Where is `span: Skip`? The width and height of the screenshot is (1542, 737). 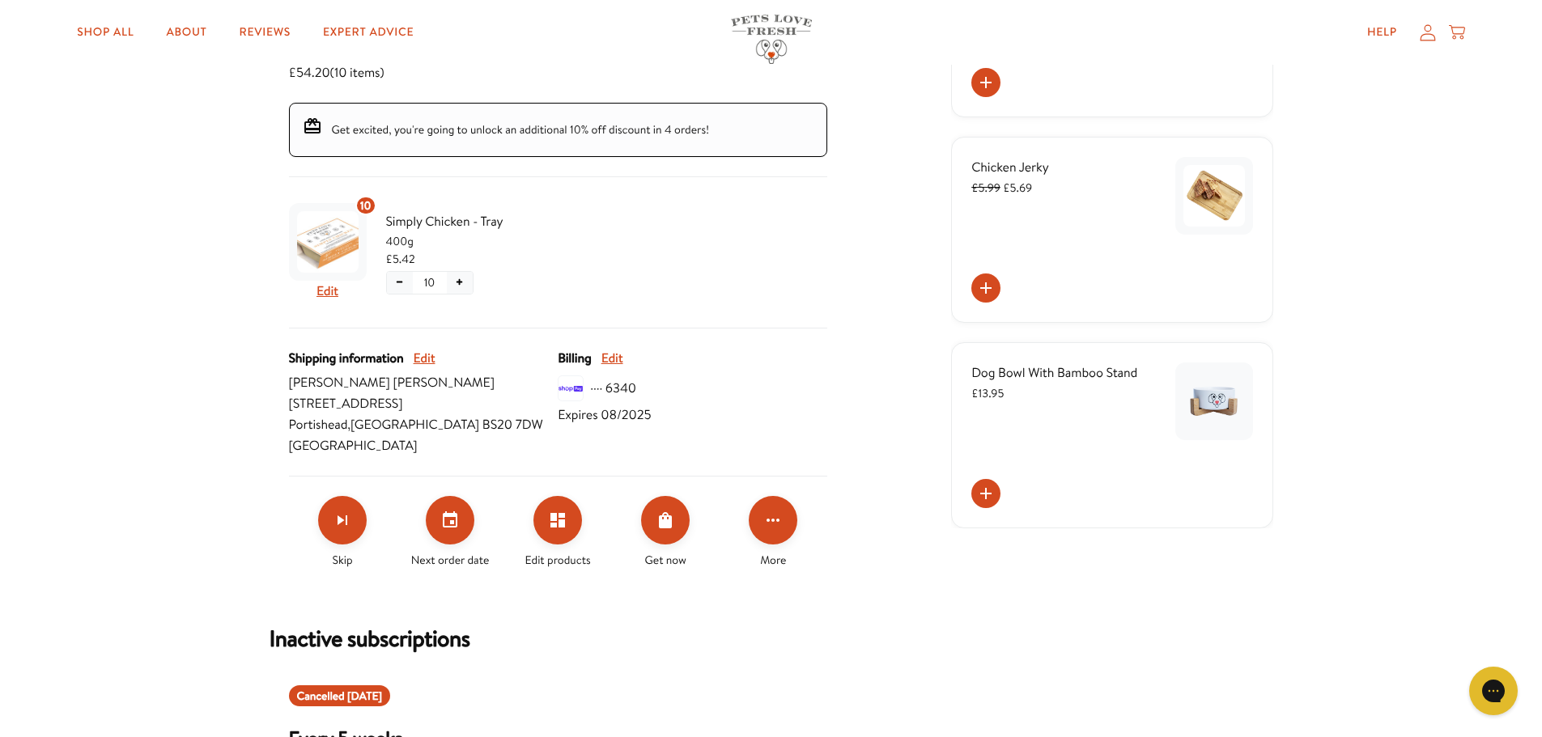 span: Skip is located at coordinates (342, 560).